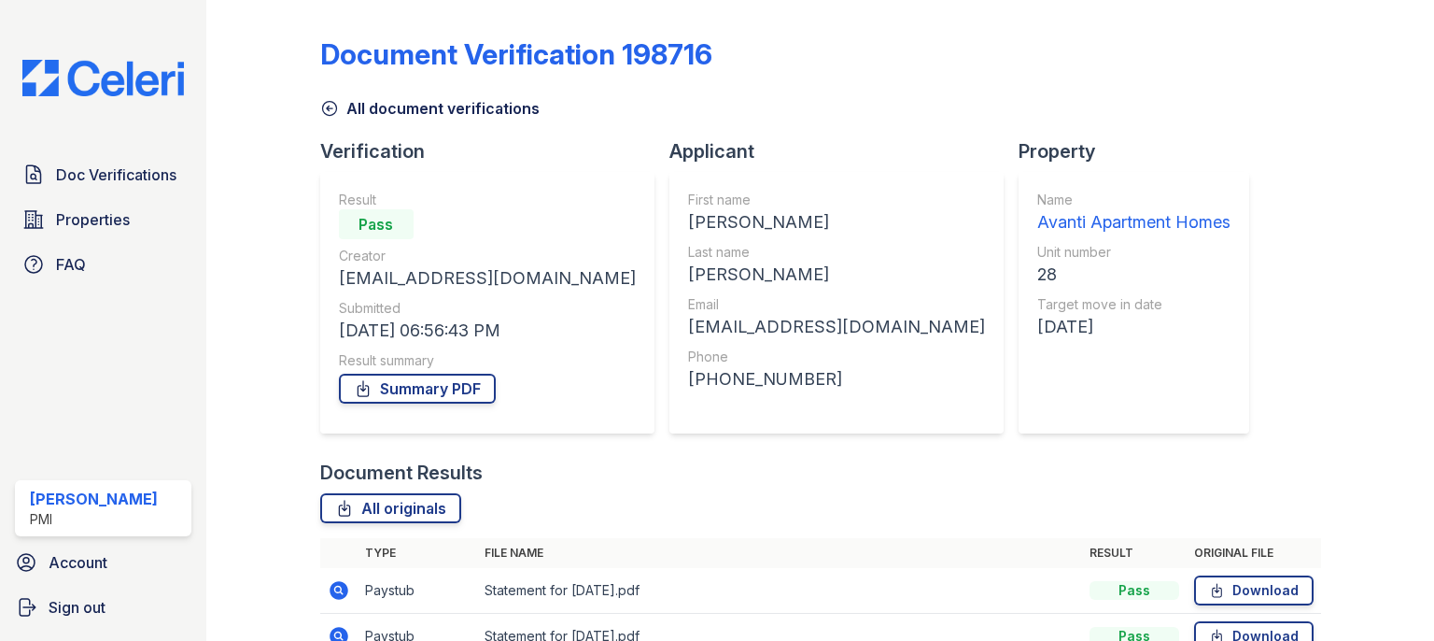  I want to click on div: Submitted, so click(487, 308).